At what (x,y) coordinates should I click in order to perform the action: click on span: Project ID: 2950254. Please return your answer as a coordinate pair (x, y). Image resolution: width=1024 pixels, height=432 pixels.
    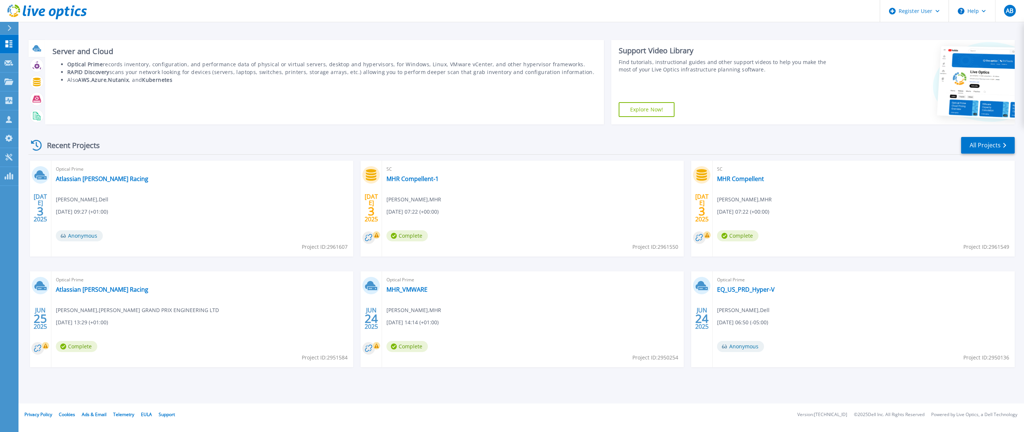
    Looking at the image, I should click on (656, 357).